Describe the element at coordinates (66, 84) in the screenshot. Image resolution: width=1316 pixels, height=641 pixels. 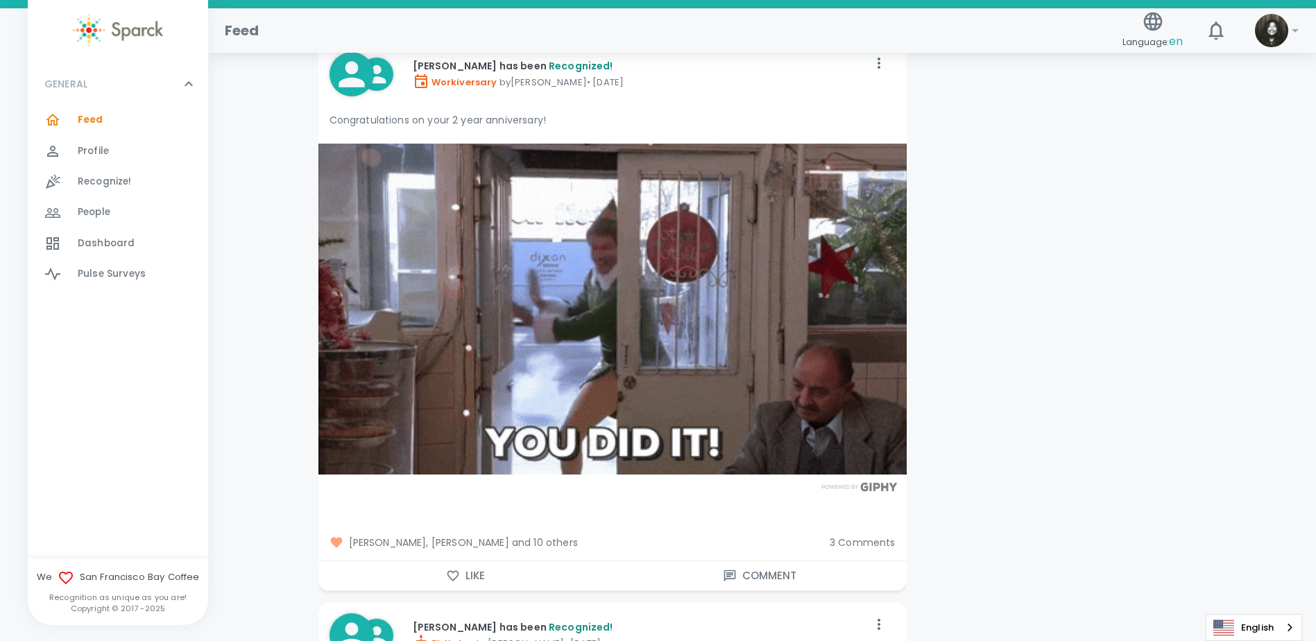
I see `p: GENERAL` at that location.